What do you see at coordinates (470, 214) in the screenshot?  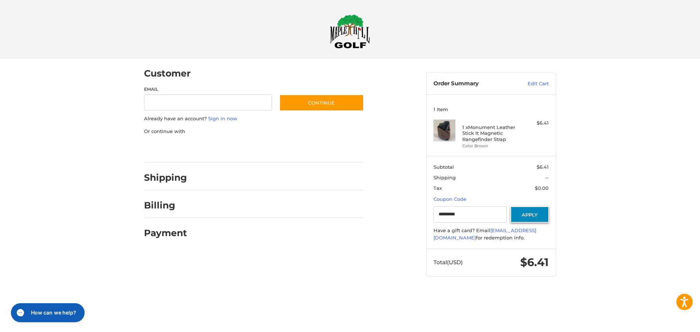 I see `input: Gift Certificate or Coupon Code` at bounding box center [470, 214].